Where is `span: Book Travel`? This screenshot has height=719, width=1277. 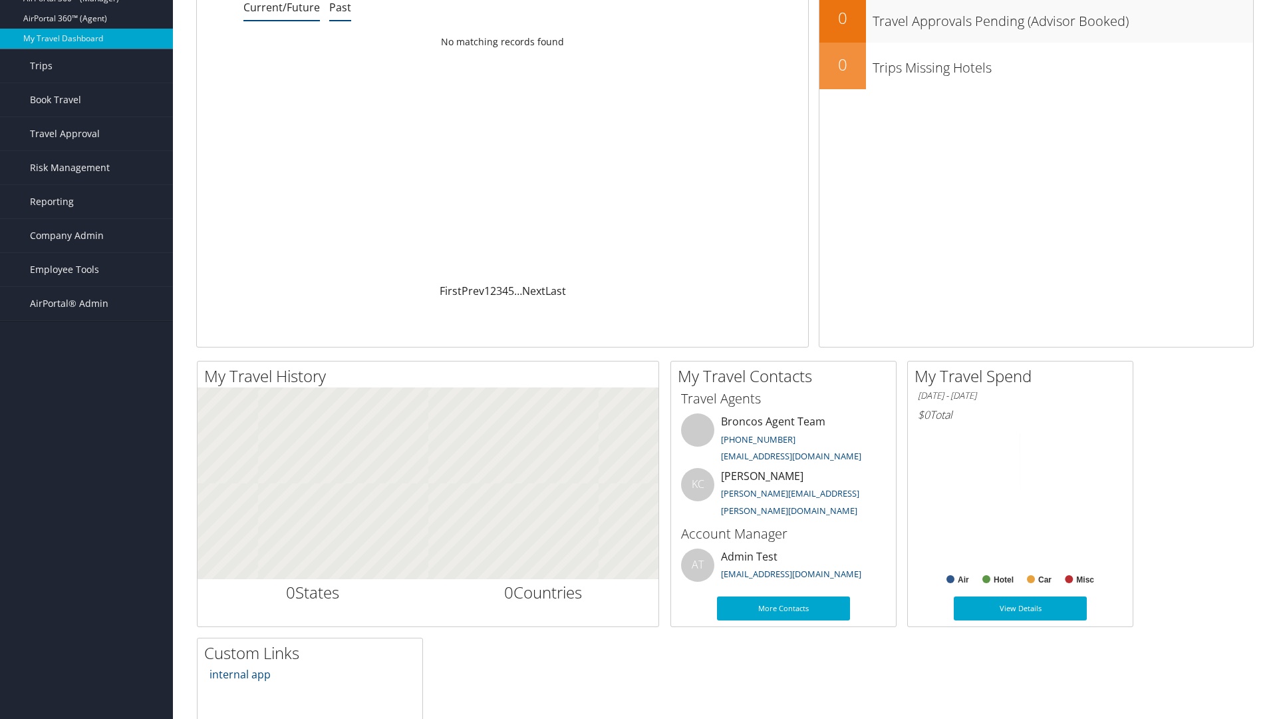 span: Book Travel is located at coordinates (55, 100).